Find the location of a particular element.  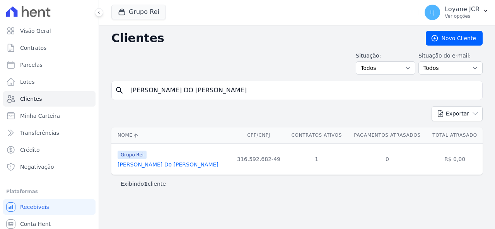

span: Crédito is located at coordinates (30, 150).